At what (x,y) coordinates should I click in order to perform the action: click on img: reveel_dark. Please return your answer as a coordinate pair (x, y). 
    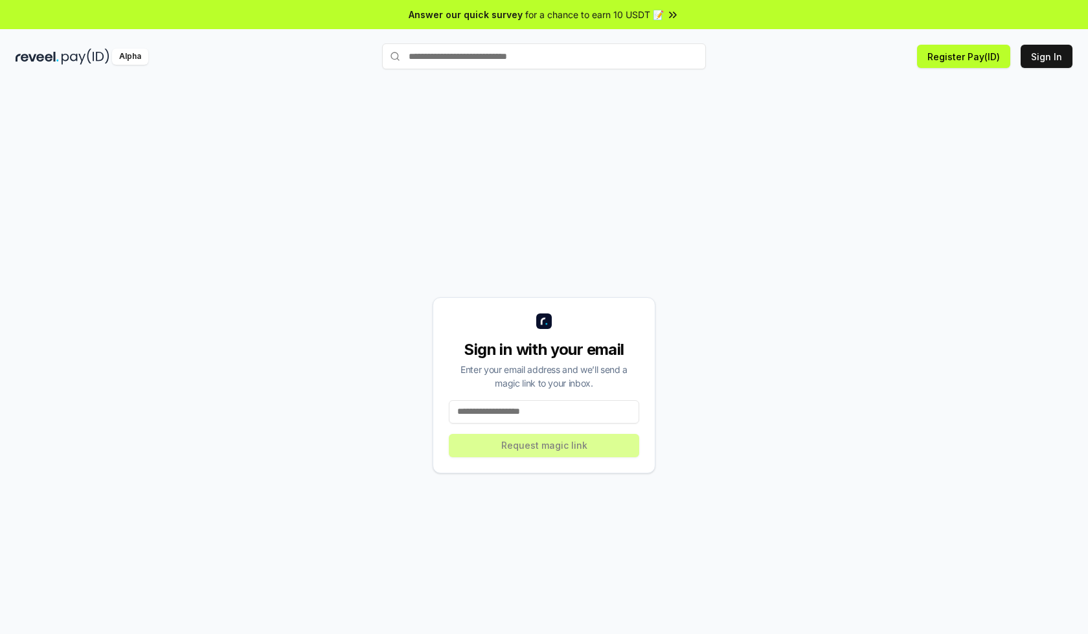
    Looking at the image, I should click on (37, 56).